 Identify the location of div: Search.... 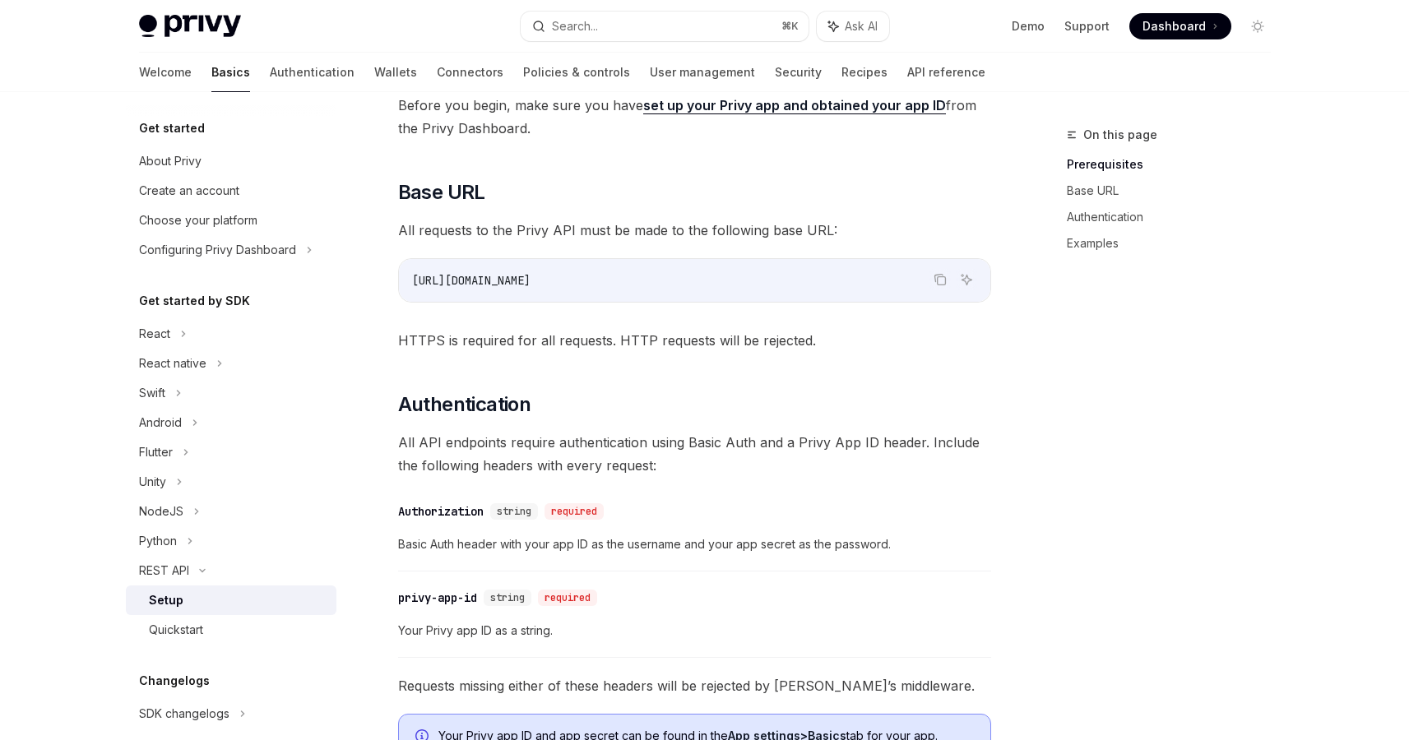
(575, 26).